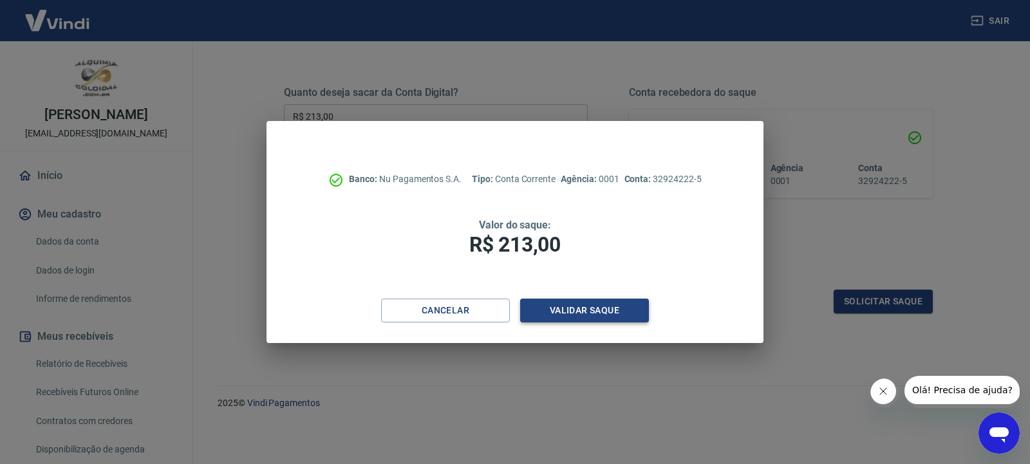  I want to click on button: Validar saque, so click(585, 310).